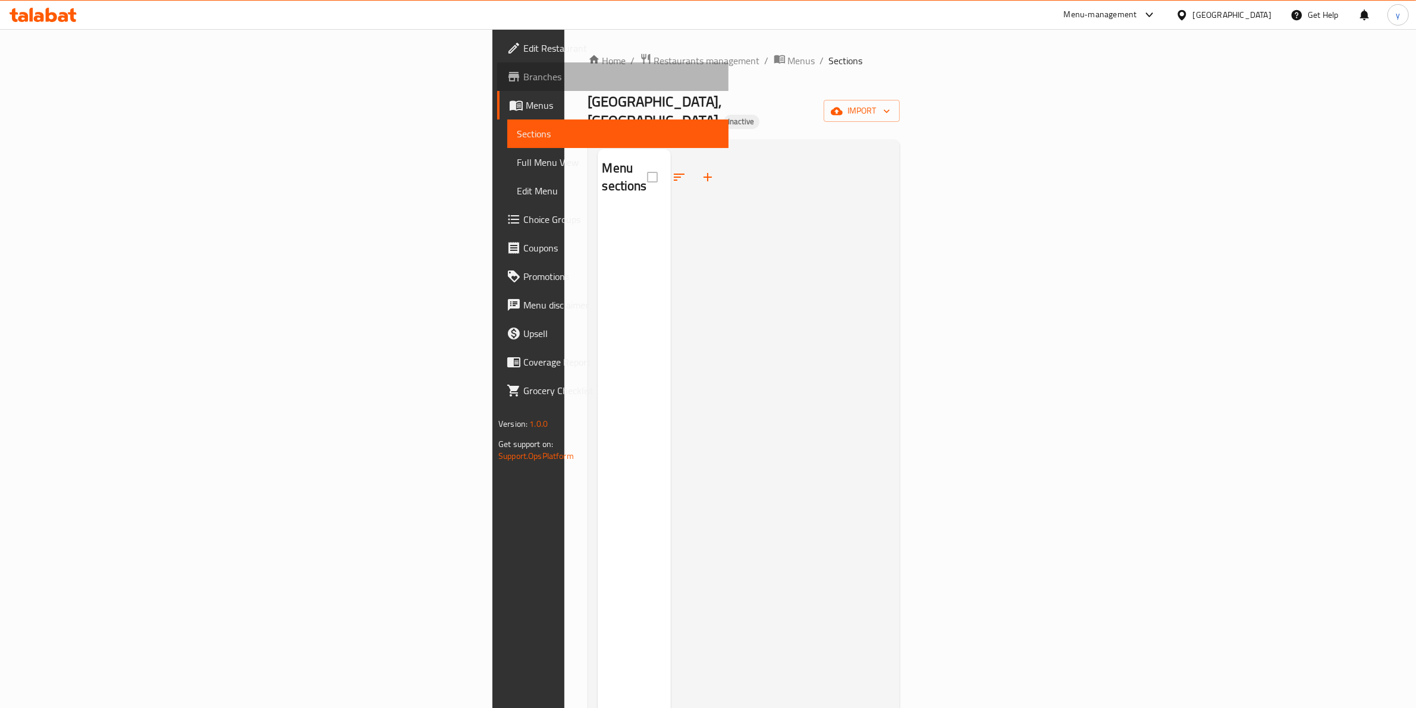  I want to click on div: Menu-management, so click(1100, 15).